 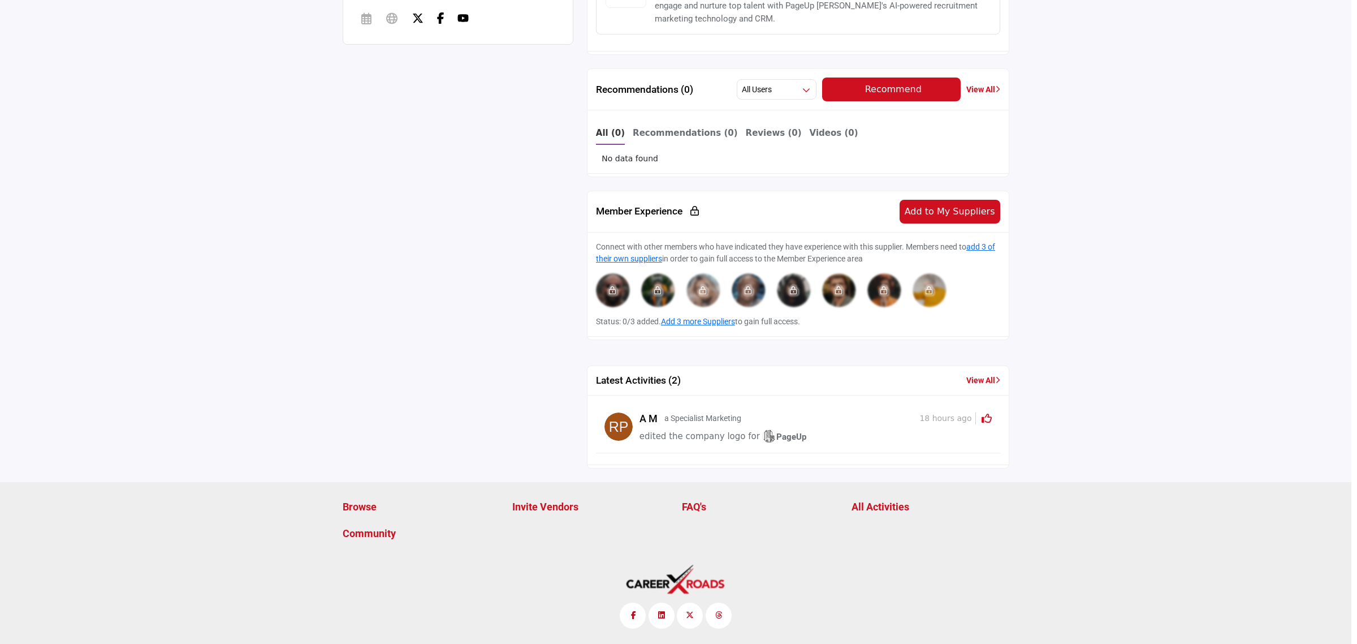 I want to click on i: Click to Rate this activity, so click(x=987, y=418).